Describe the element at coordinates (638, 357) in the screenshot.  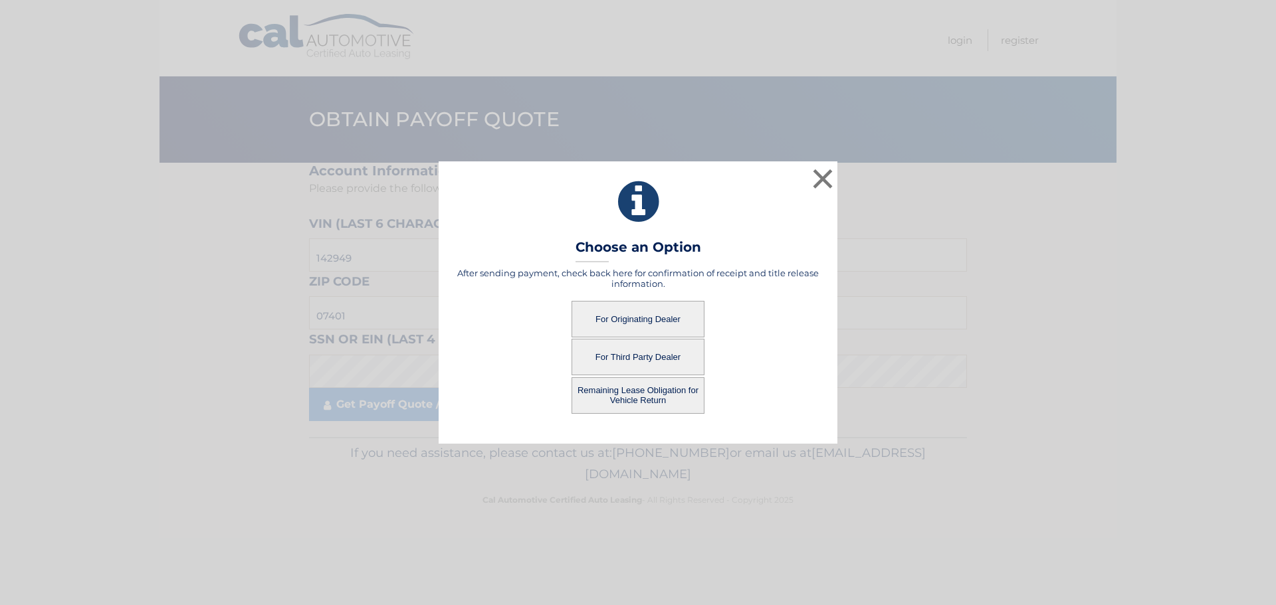
I see `button: For Third Party Dealer` at that location.